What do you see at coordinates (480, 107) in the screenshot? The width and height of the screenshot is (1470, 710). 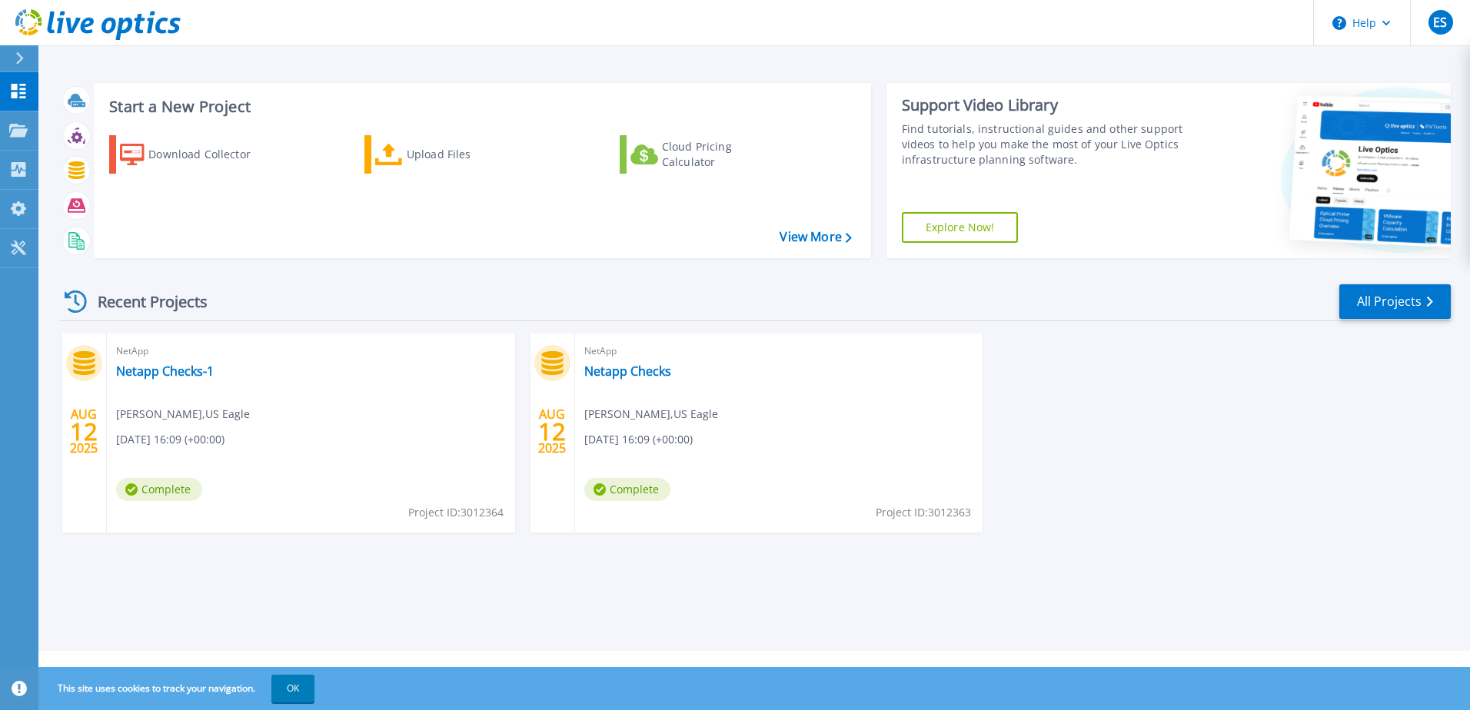 I see `h3: Start a New Project` at bounding box center [480, 107].